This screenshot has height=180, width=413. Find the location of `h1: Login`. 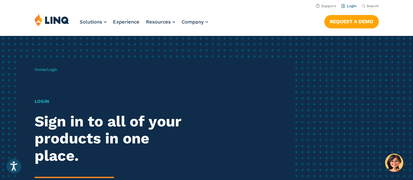

h1: Login is located at coordinates (114, 101).